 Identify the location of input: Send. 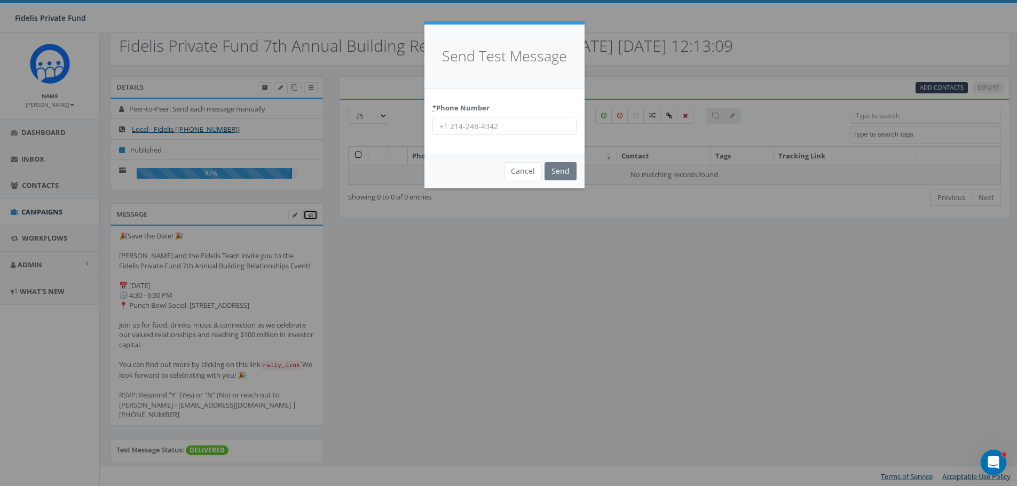
(561, 171).